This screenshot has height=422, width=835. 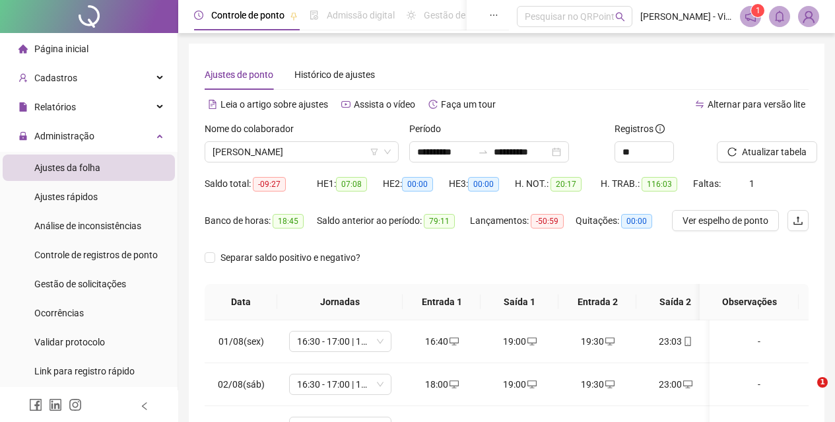 I want to click on span: reload, so click(x=732, y=152).